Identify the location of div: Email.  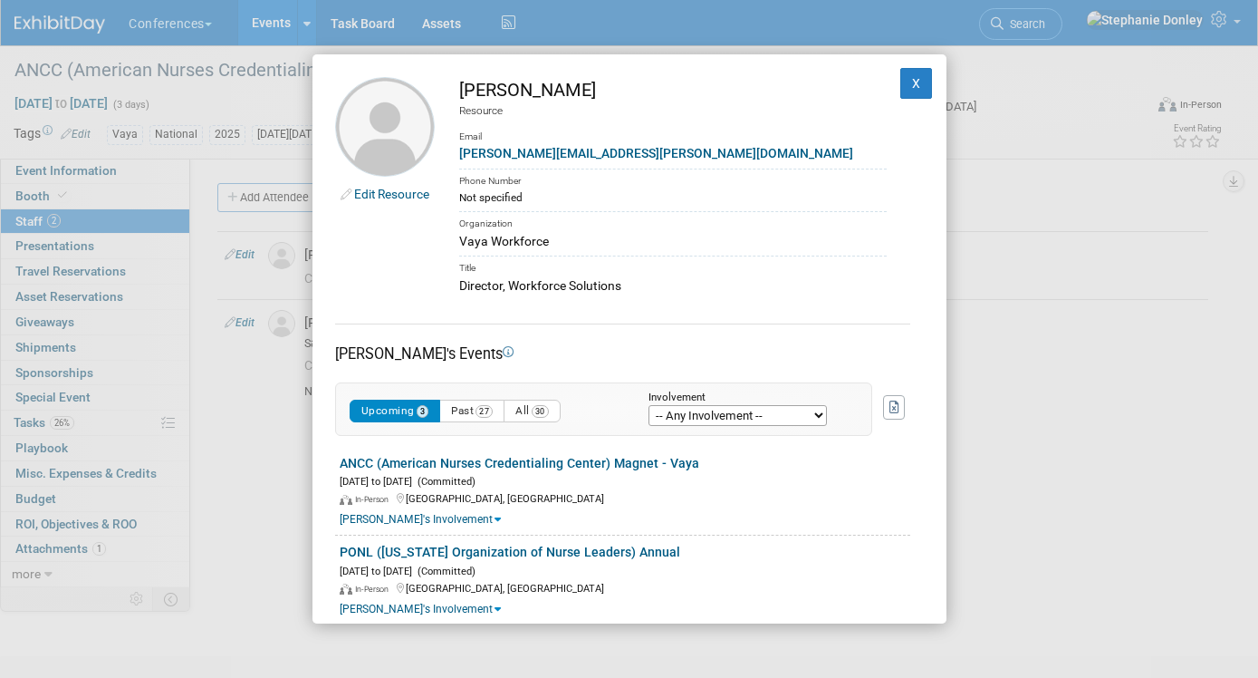
(673, 130).